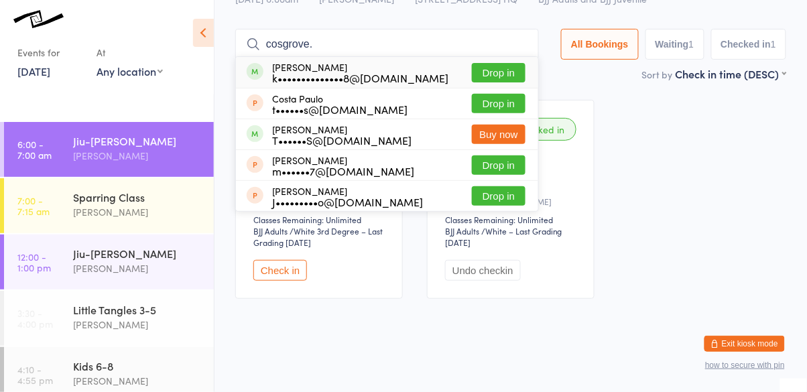 The height and width of the screenshot is (392, 807). Describe the element at coordinates (745, 365) in the screenshot. I see `button: how to secure with pin` at that location.